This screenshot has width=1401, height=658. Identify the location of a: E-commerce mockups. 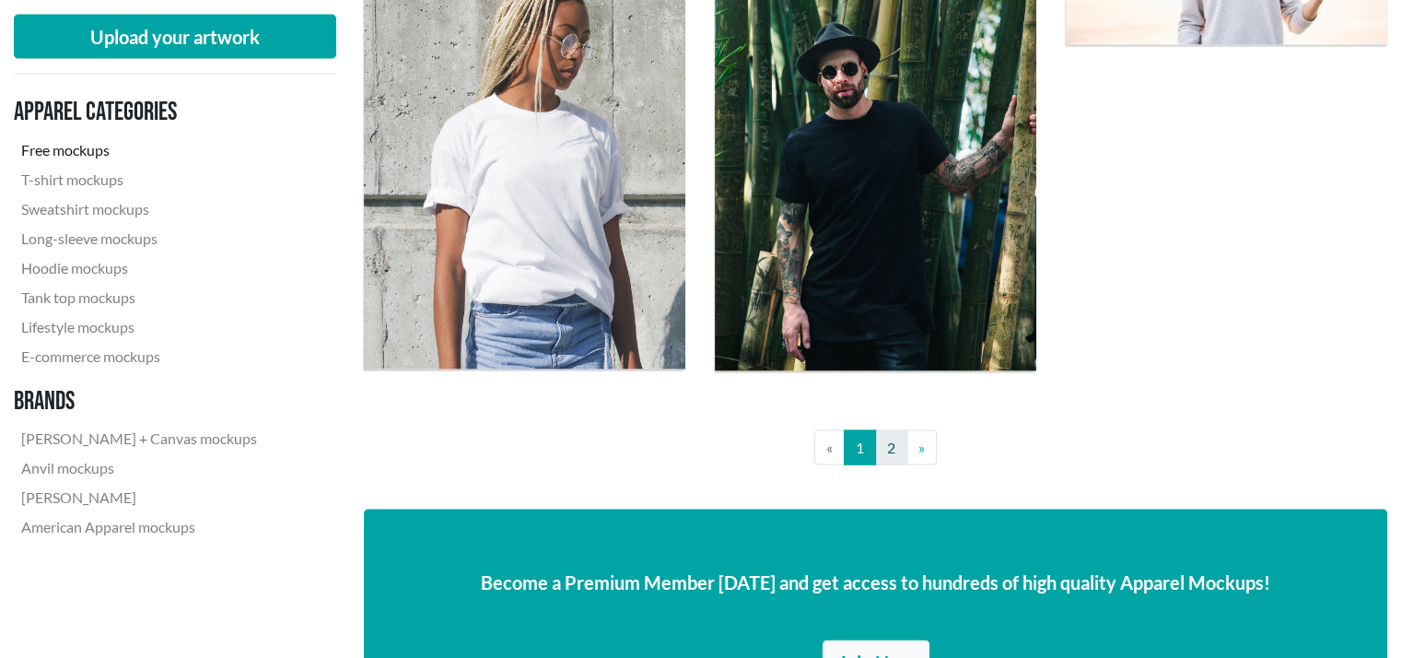
(139, 357).